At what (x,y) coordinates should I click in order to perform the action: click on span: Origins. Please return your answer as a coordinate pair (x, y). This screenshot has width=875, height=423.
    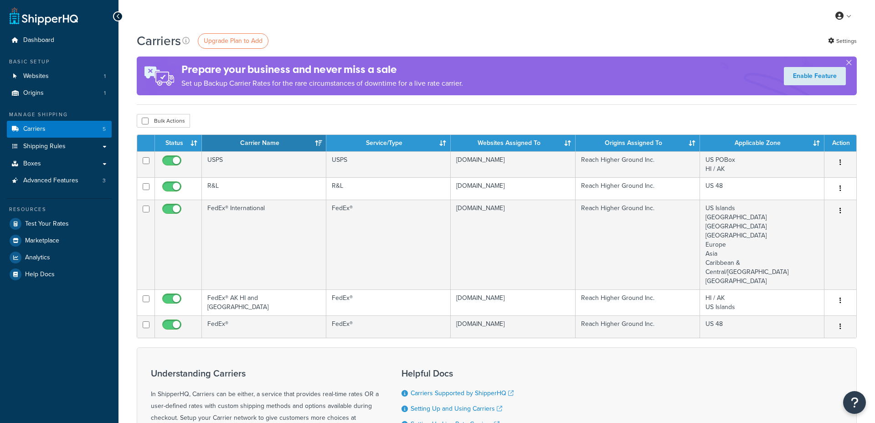
    Looking at the image, I should click on (33, 93).